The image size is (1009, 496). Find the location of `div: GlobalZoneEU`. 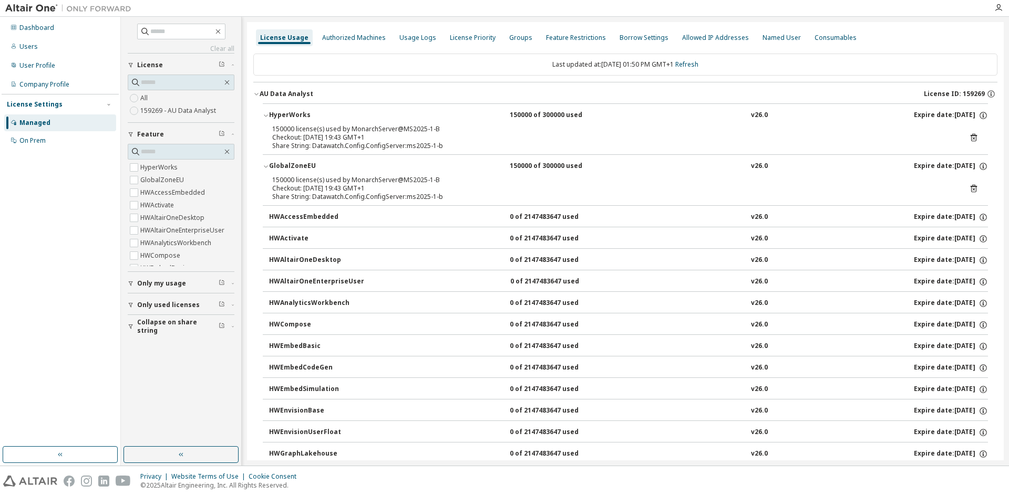

div: GlobalZoneEU is located at coordinates (316, 167).